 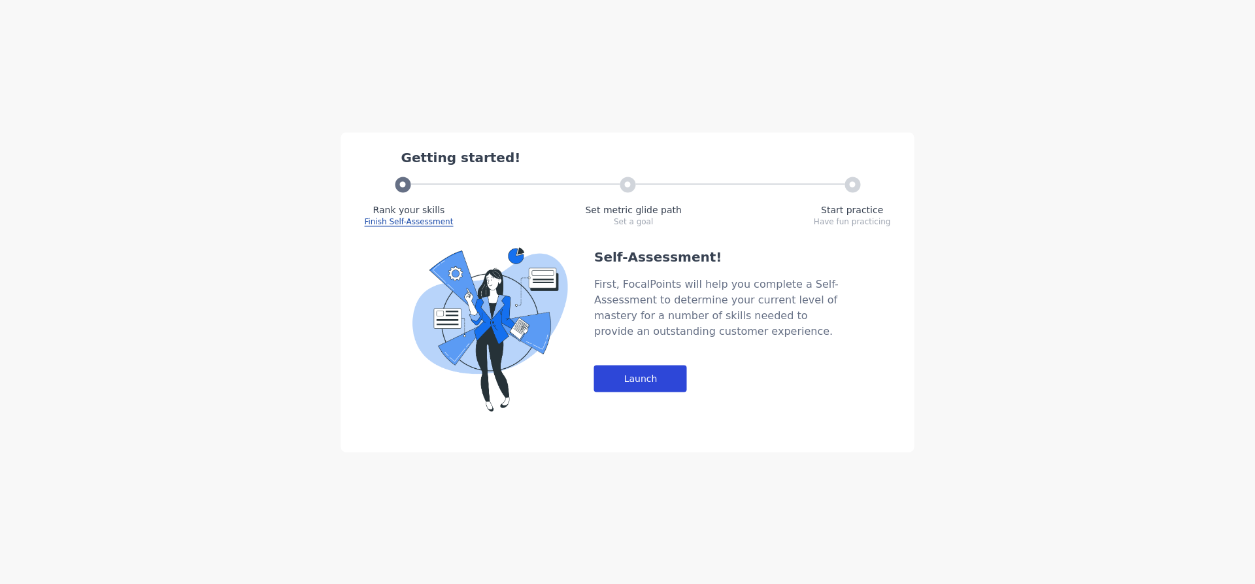 What do you see at coordinates (718, 256) in the screenshot?
I see `div: Self-Assessment!` at bounding box center [718, 256].